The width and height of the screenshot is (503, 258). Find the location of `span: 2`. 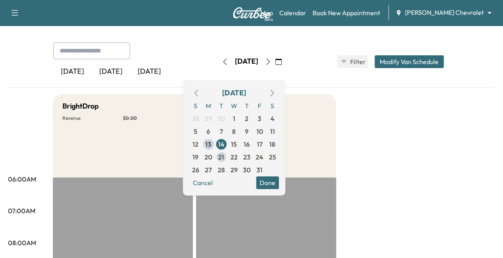

span: 2 is located at coordinates (247, 118).